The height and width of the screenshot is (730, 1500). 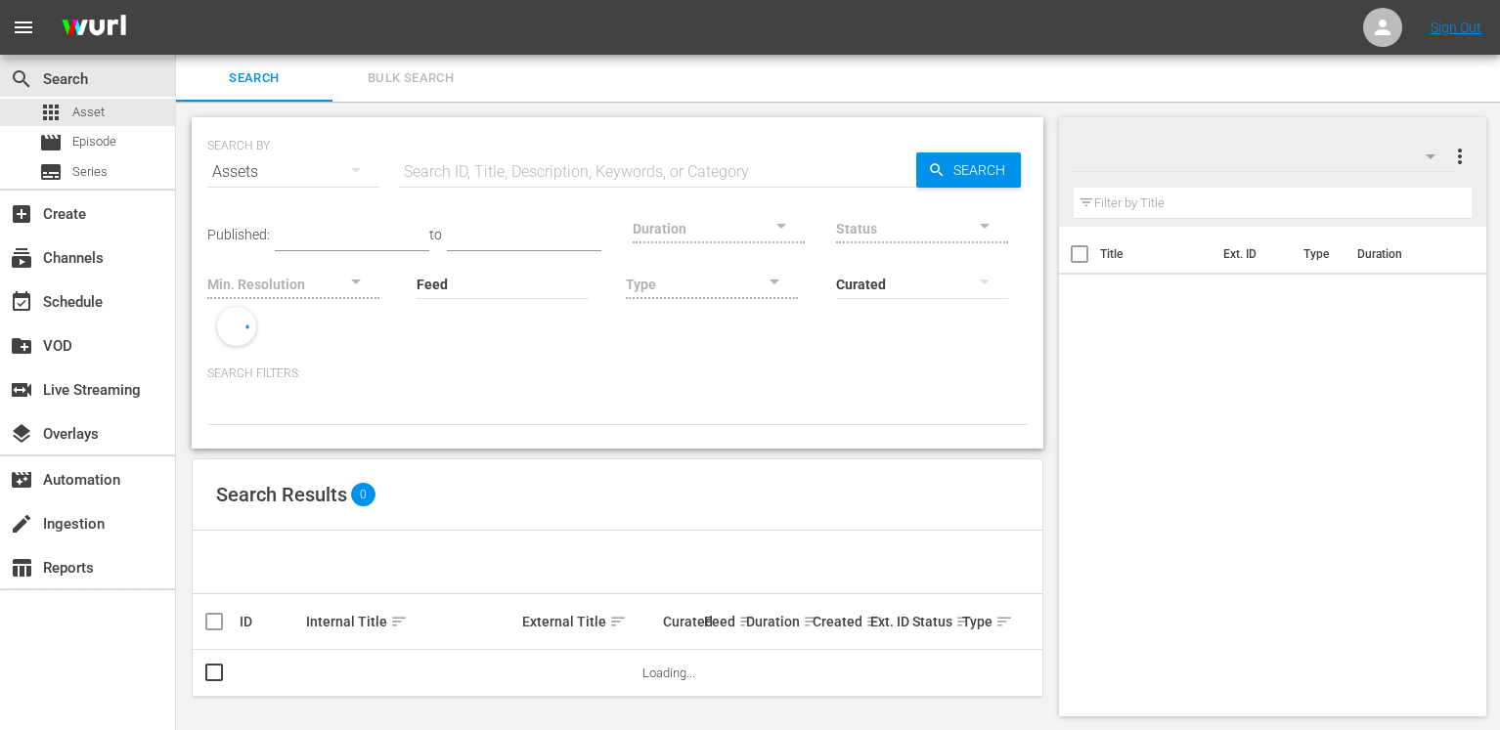 I want to click on span: Search Results, so click(x=282, y=495).